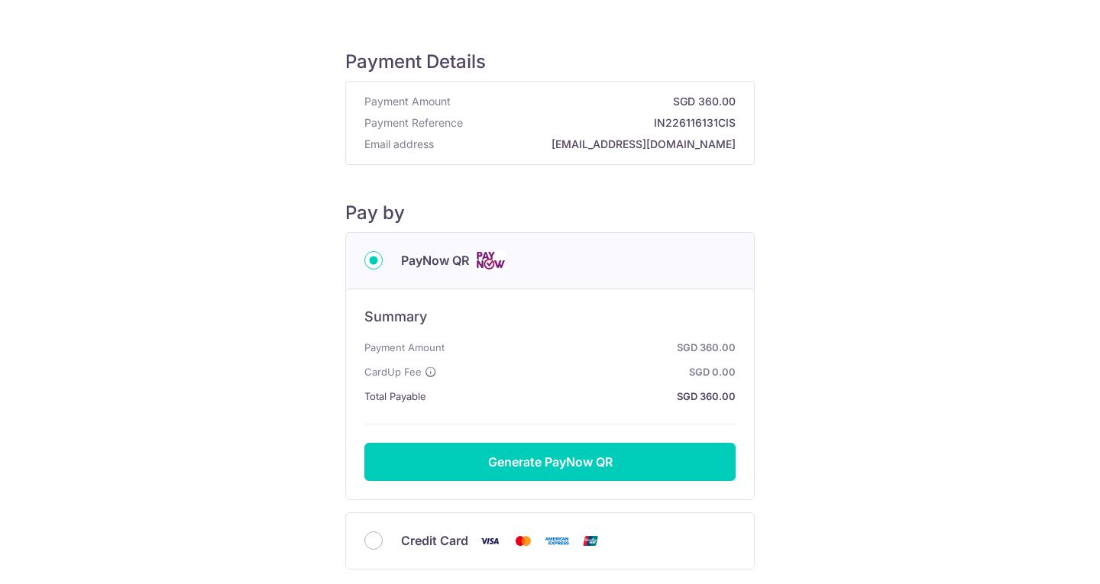 The height and width of the screenshot is (584, 1100). What do you see at coordinates (590, 541) in the screenshot?
I see `img: Union Pay` at bounding box center [590, 541].